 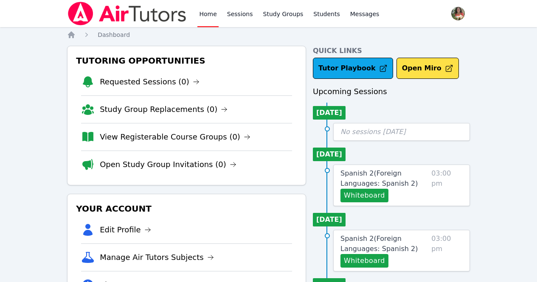 What do you see at coordinates (114, 35) in the screenshot?
I see `span: Dashboard` at bounding box center [114, 35].